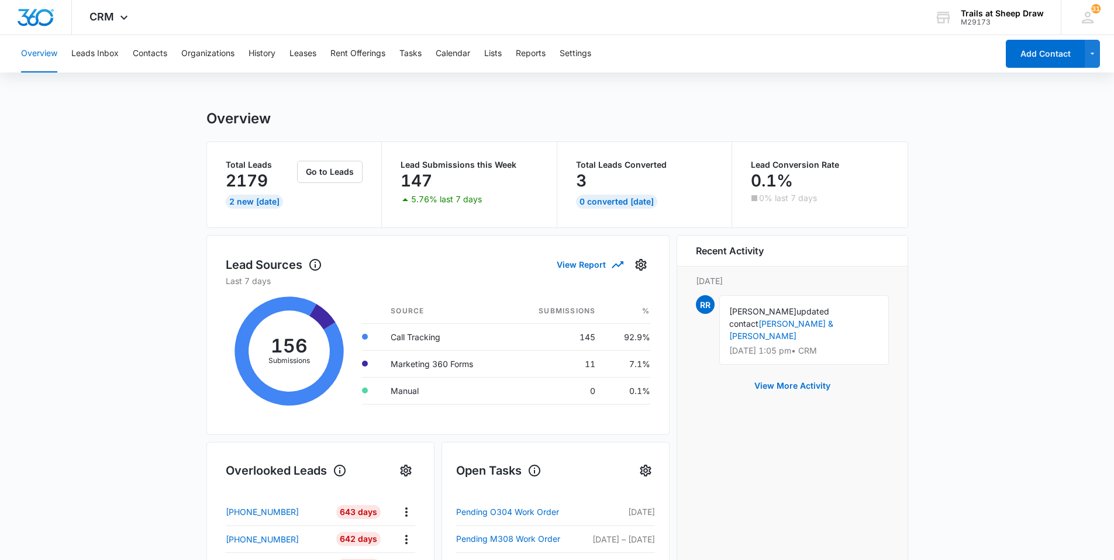  Describe the element at coordinates (644, 165) in the screenshot. I see `p: Total Leads Converted` at that location.